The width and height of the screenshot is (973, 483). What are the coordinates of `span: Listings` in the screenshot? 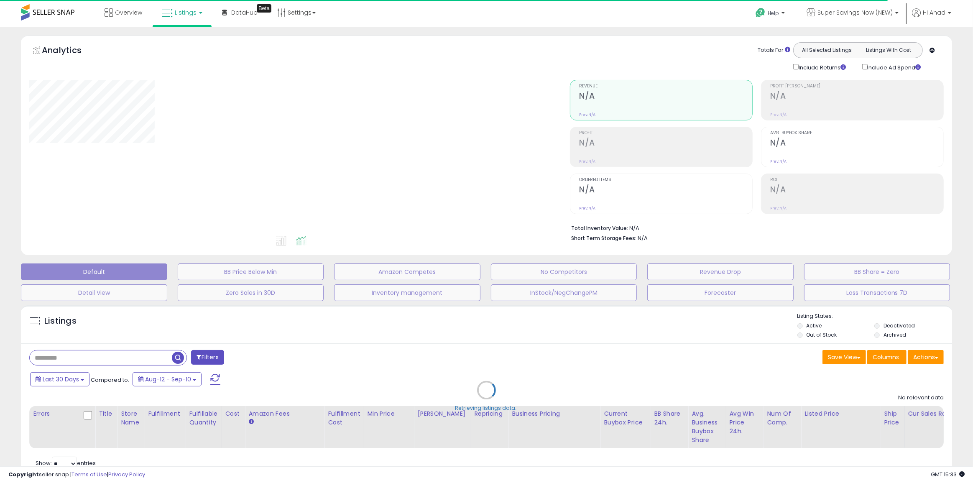 It's located at (186, 13).